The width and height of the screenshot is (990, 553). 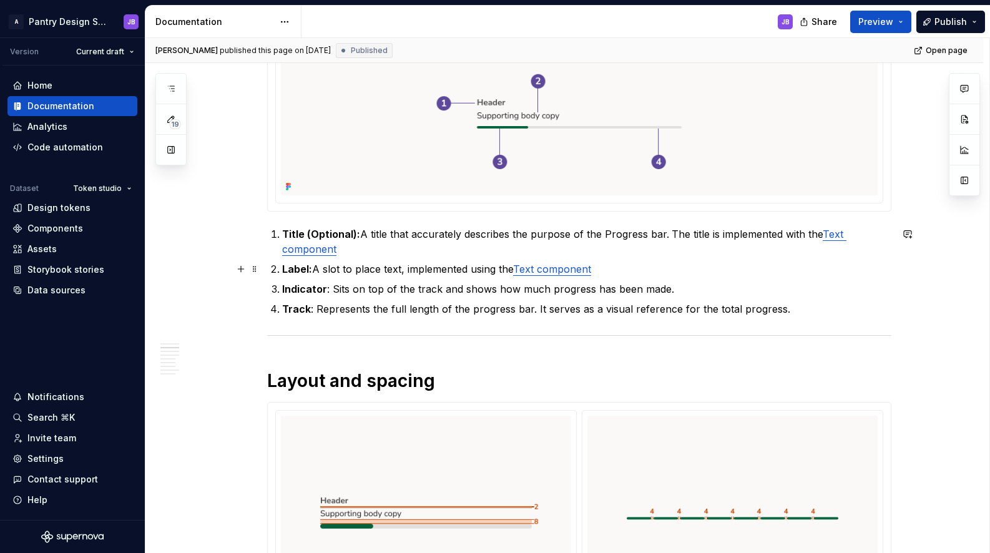 I want to click on a: Settings, so click(x=72, y=459).